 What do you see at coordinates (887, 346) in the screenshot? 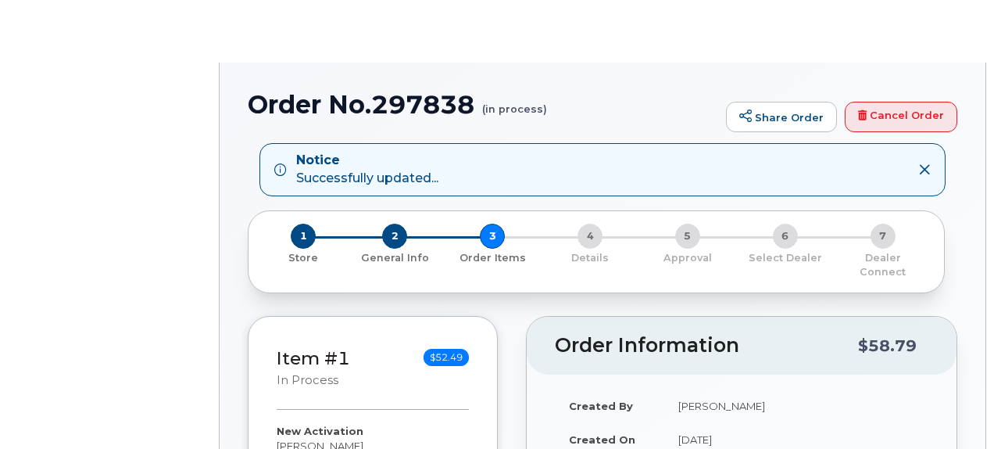
I see `div: $58.79` at bounding box center [887, 346].